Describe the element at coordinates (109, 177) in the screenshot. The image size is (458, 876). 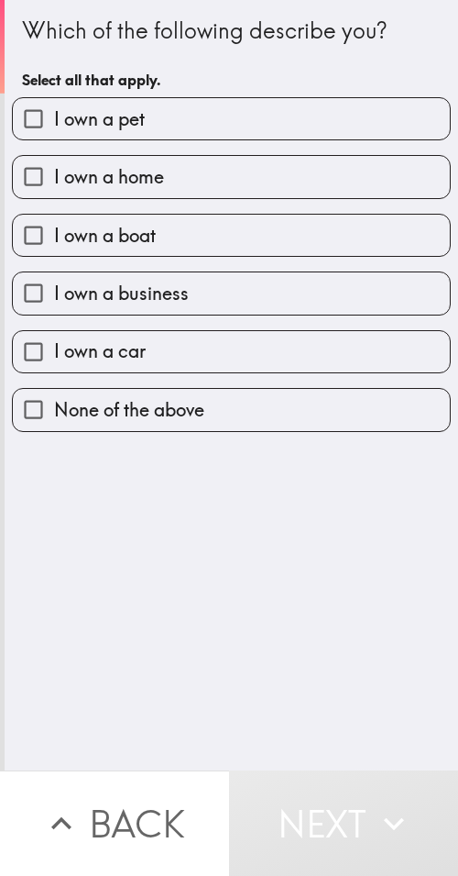
I see `span: I own a home` at that location.